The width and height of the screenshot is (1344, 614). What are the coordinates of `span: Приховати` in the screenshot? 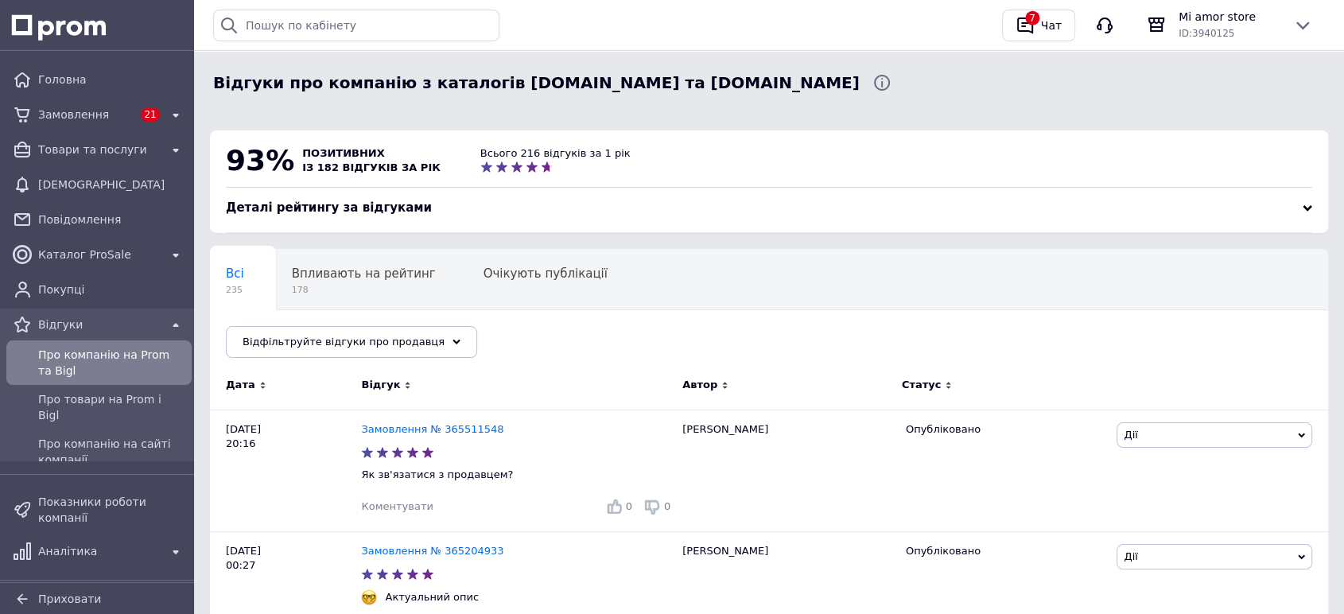 It's located at (69, 599).